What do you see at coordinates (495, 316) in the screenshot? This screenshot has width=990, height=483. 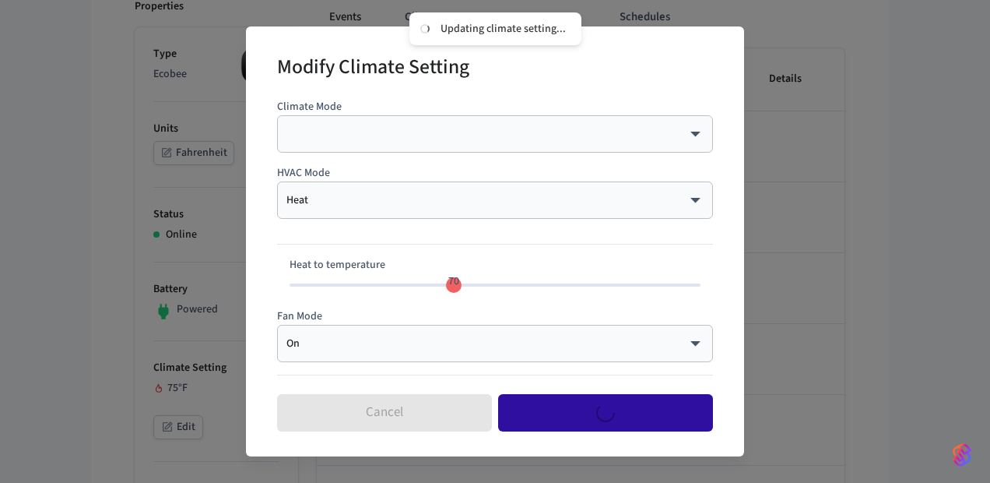 I see `p: Fan Mode` at bounding box center [495, 316].